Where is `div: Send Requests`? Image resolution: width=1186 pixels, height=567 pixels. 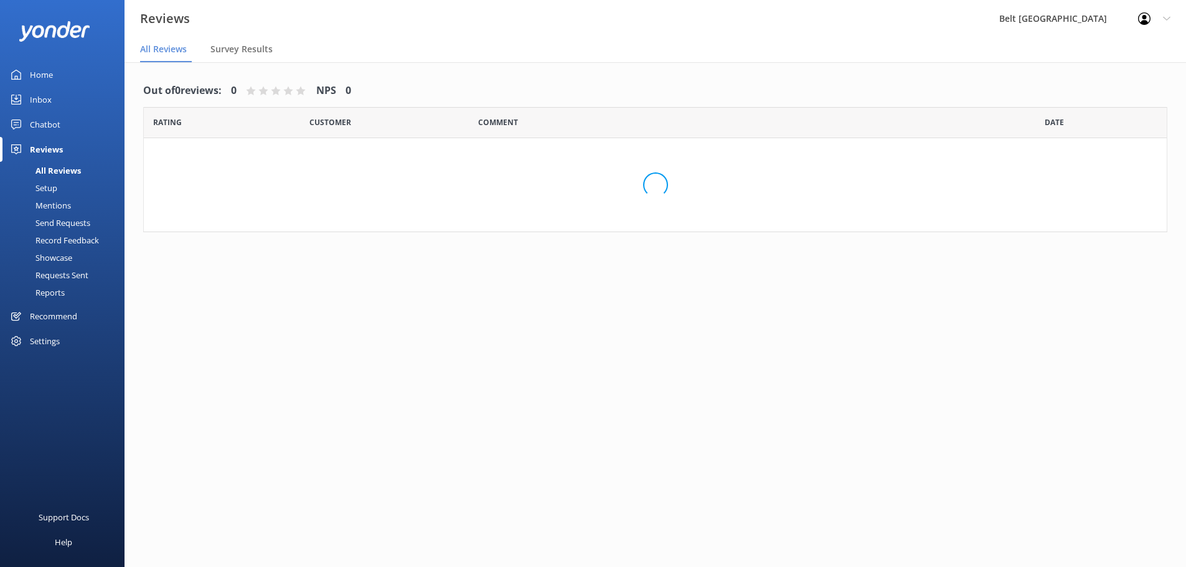
div: Send Requests is located at coordinates (49, 223).